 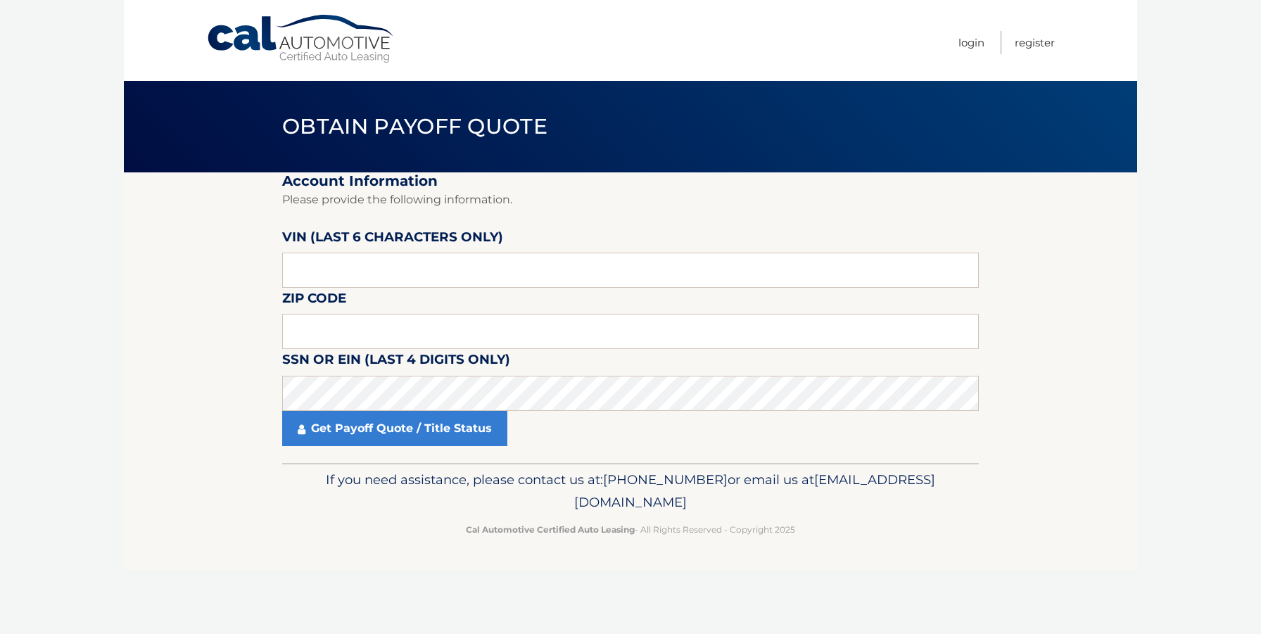 I want to click on p: Please provide the following information., so click(x=631, y=200).